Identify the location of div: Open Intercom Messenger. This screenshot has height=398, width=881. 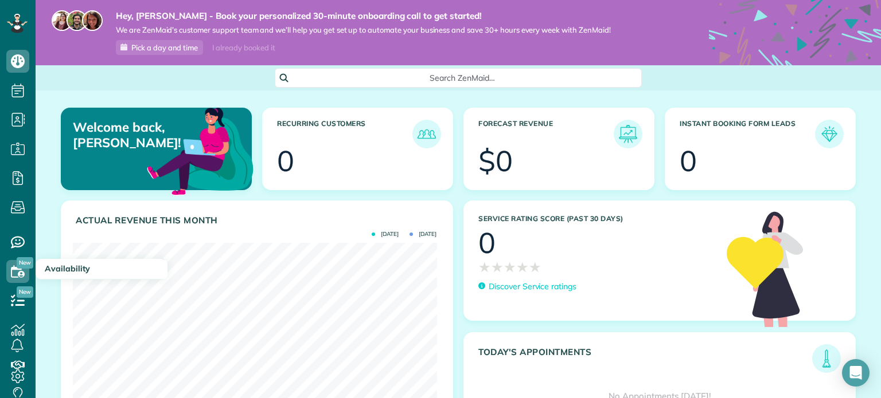
(855, 373).